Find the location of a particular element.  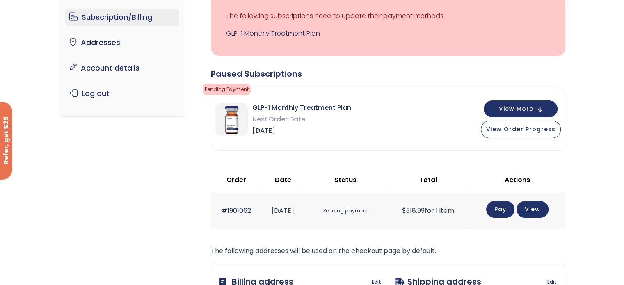

span: 318.99 is located at coordinates (413, 210).